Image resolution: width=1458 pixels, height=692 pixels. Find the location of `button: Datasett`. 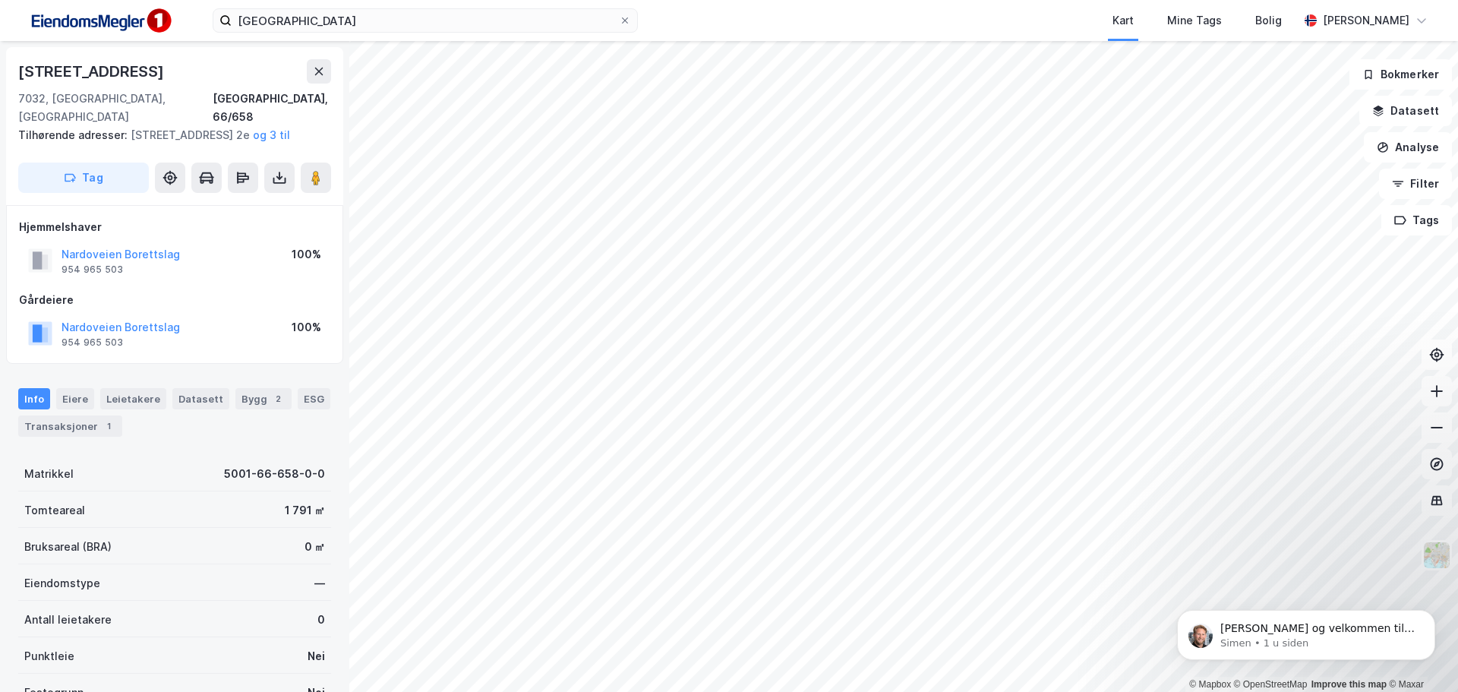

button: Datasett is located at coordinates (1406, 111).